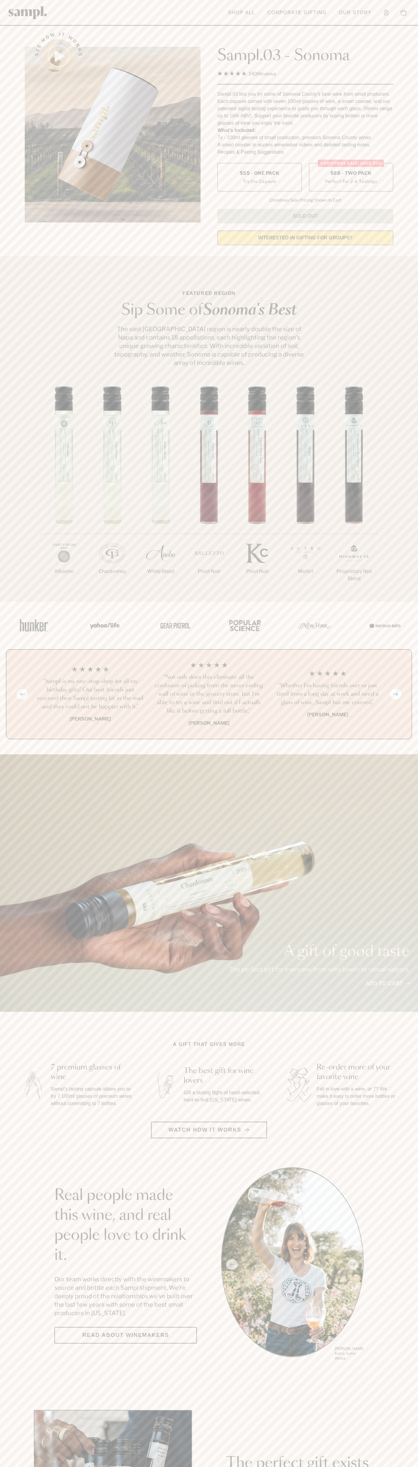 Image resolution: width=418 pixels, height=1467 pixels. Describe the element at coordinates (354, 575) in the screenshot. I see `p: Proprietary Red Blend` at that location.